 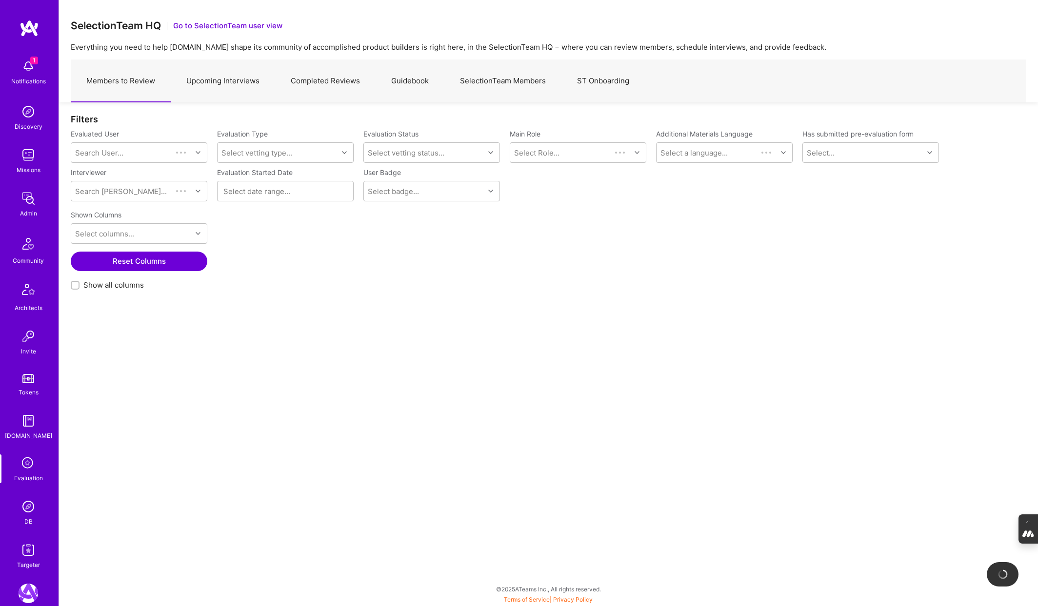 I want to click on input: Select date range..., so click(x=285, y=191).